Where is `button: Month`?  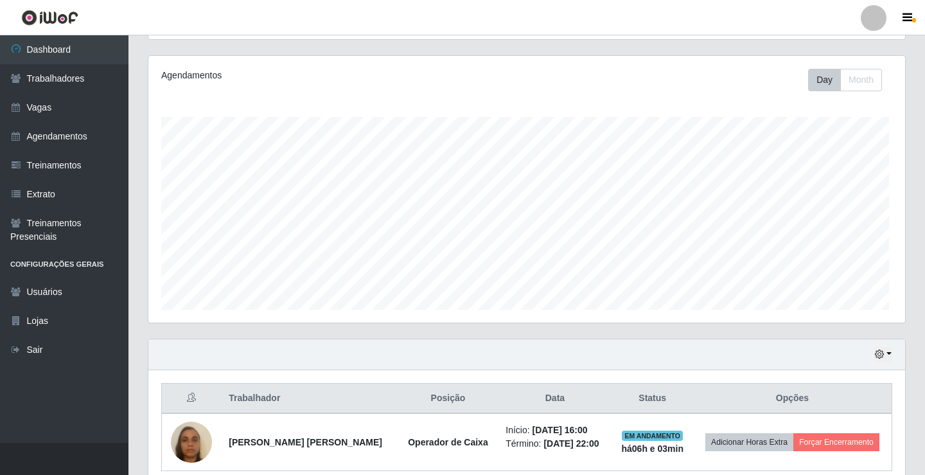 button: Month is located at coordinates (861, 80).